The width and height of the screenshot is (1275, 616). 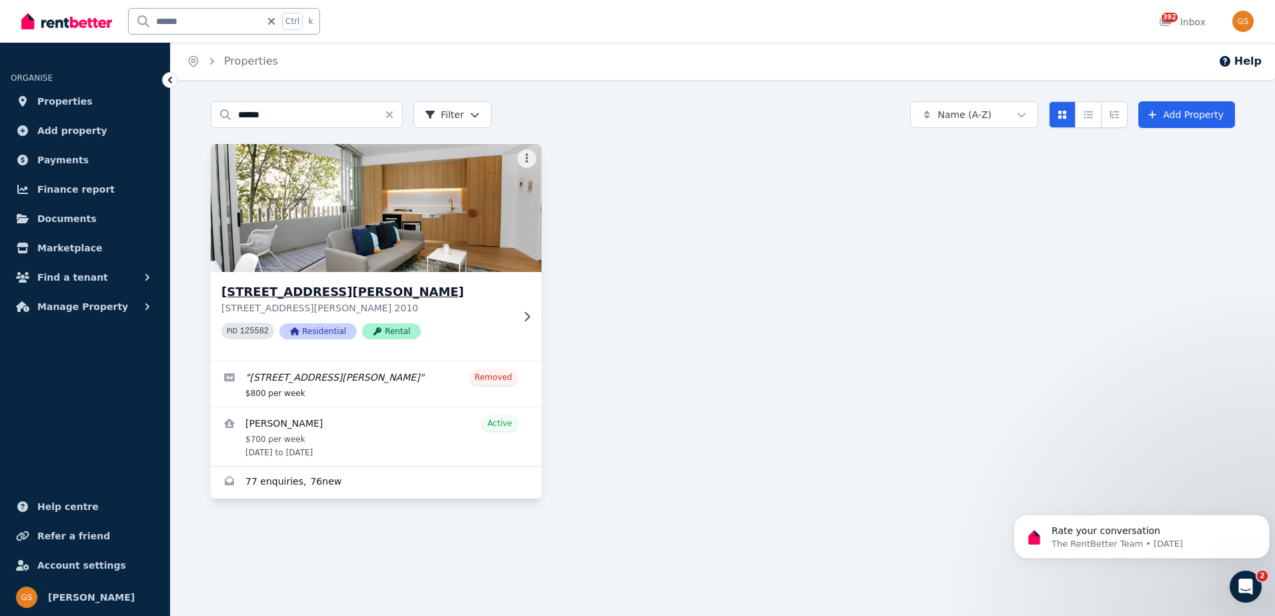 I want to click on a: Add property, so click(x=85, y=131).